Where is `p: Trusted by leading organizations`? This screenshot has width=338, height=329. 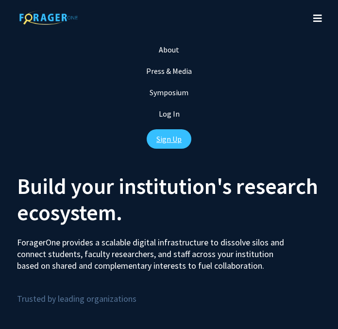 p: Trusted by leading organizations is located at coordinates (169, 293).